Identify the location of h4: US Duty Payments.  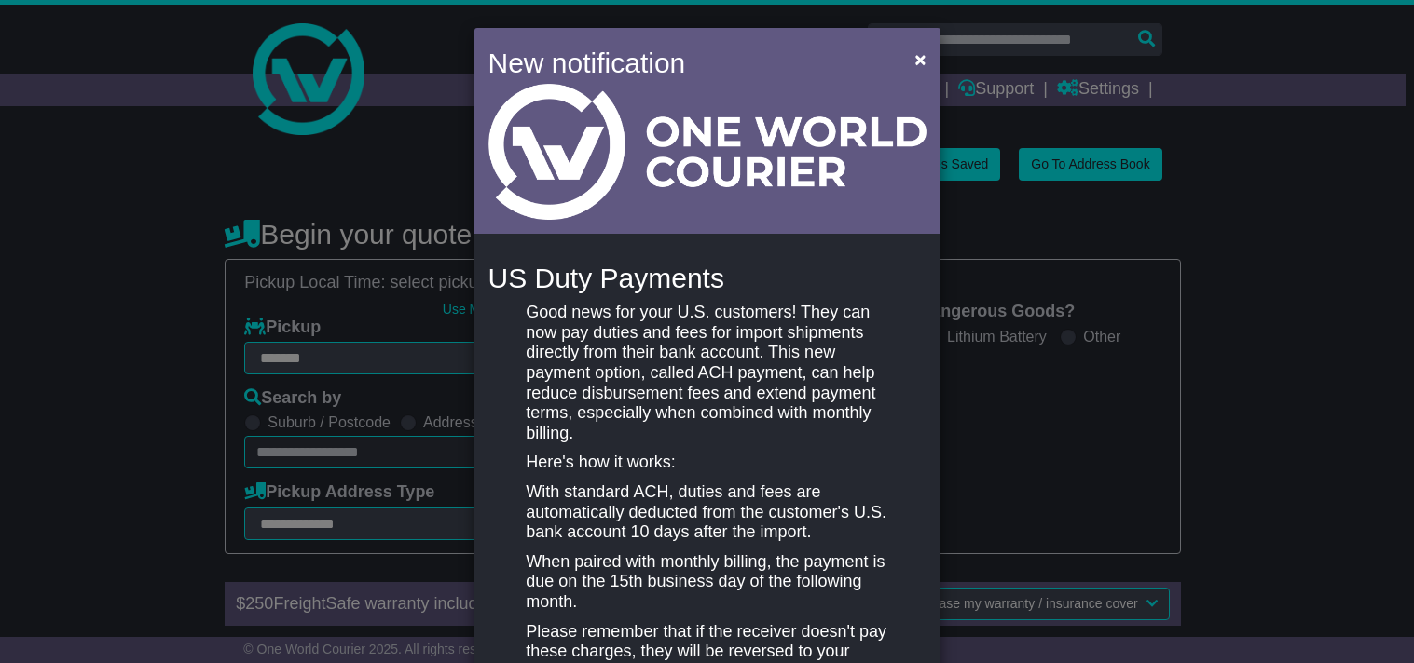
(707, 278).